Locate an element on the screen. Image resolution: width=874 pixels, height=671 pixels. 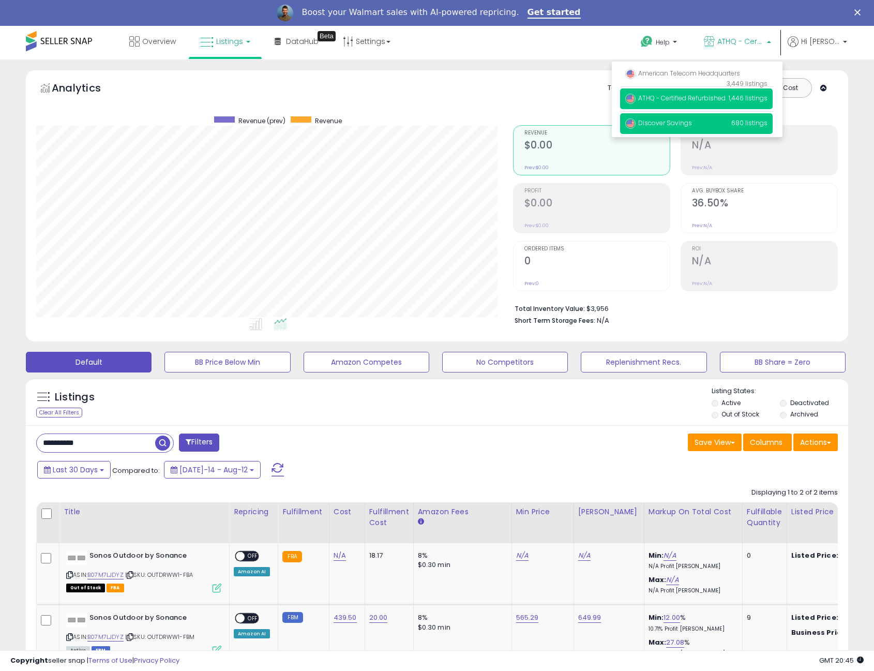
span: Last 30 Days is located at coordinates (75, 470).